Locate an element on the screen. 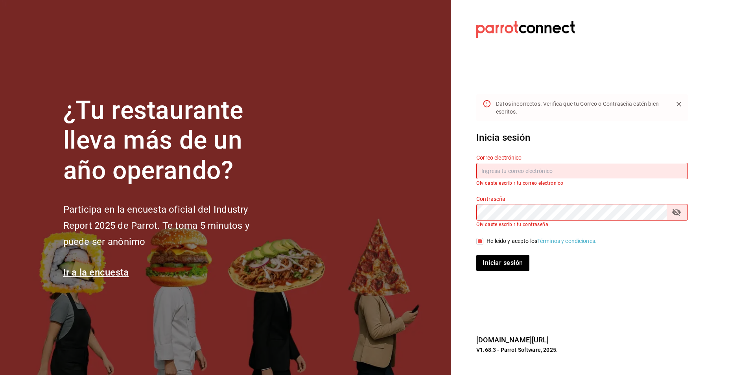  input: Ingresa tu correo electrónico is located at coordinates (582, 171).